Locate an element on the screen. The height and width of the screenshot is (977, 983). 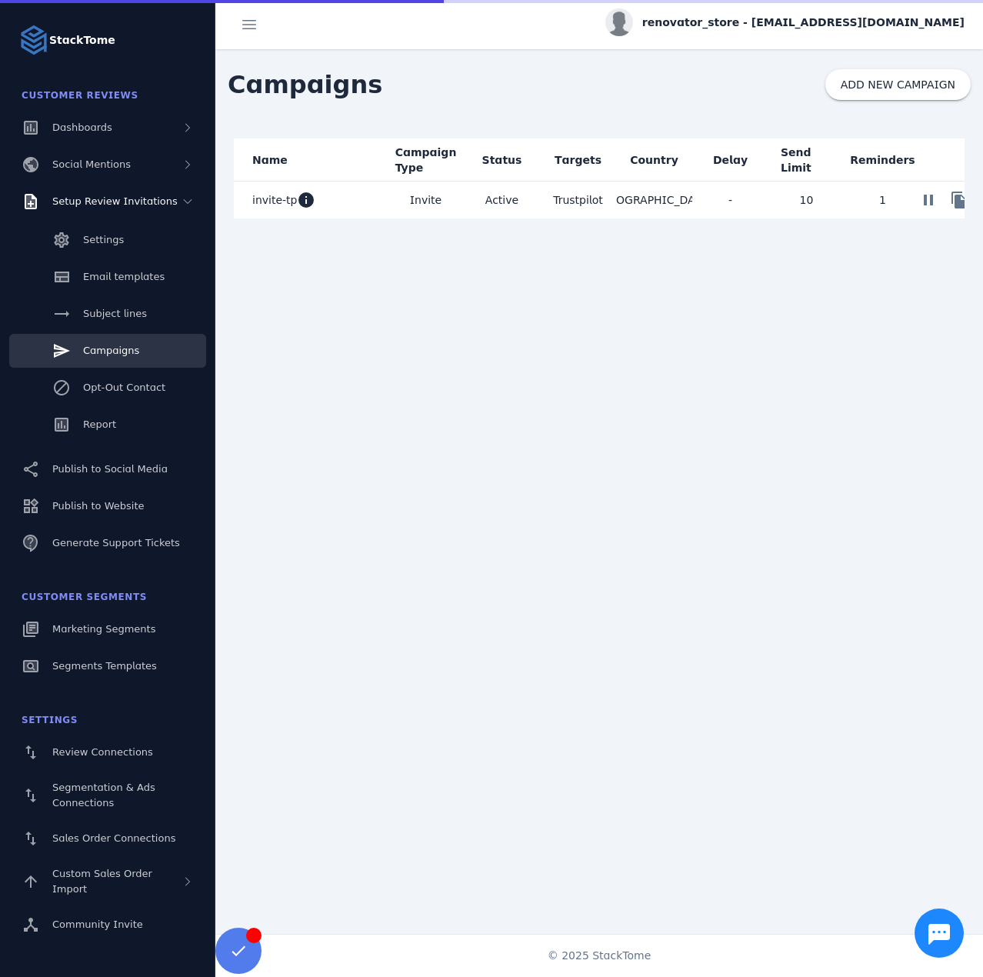
a: Marketing Segments is located at coordinates (108, 629).